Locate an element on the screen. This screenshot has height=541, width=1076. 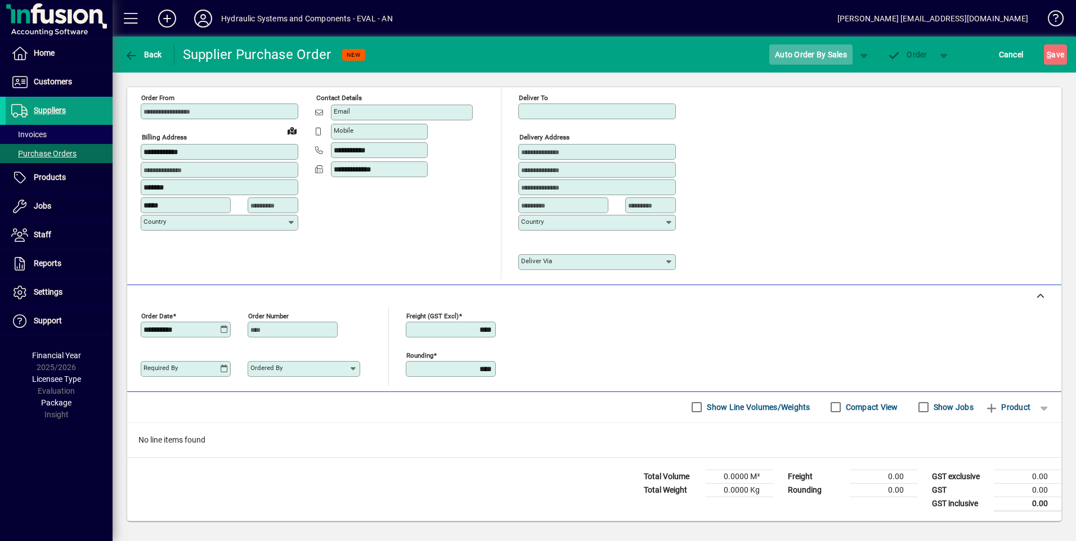
td: Freight is located at coordinates (816, 477).